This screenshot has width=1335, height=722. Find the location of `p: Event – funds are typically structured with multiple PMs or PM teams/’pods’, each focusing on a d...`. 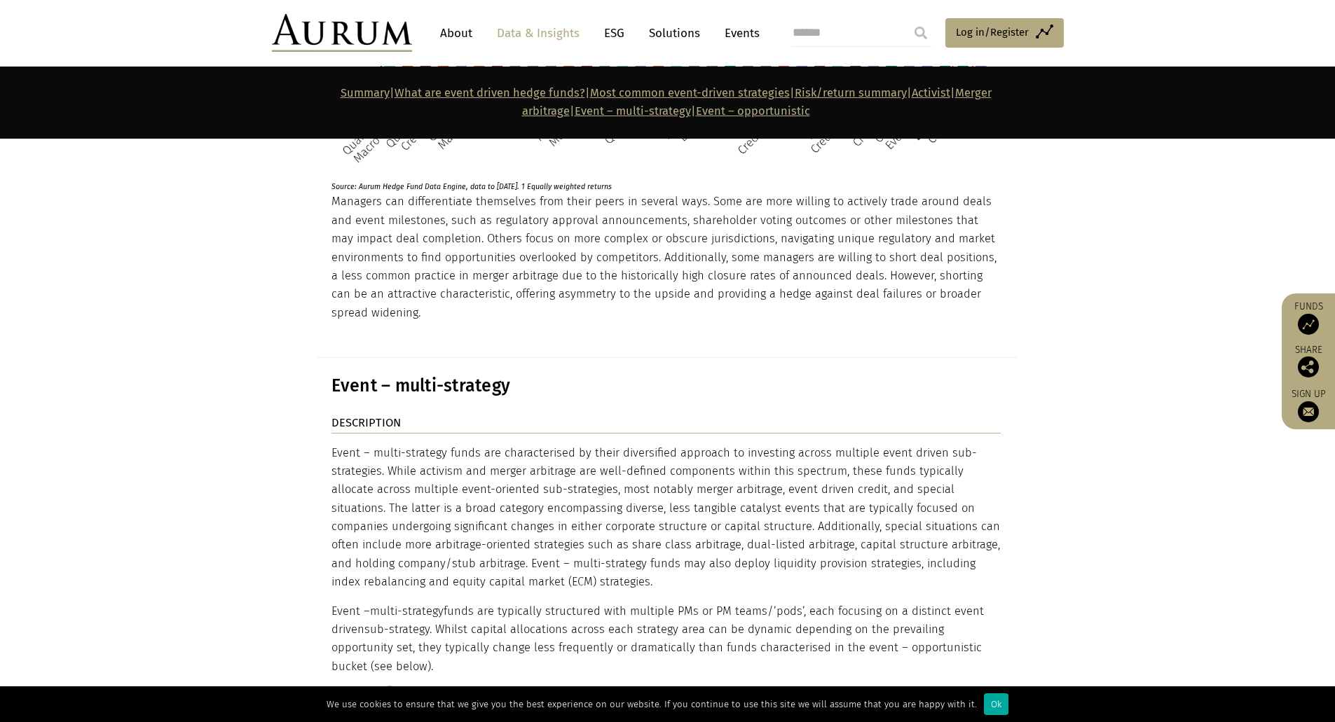

p: Event – funds are typically structured with multiple PMs or PM teams/’pods’, each focusing on a d... is located at coordinates (666, 640).